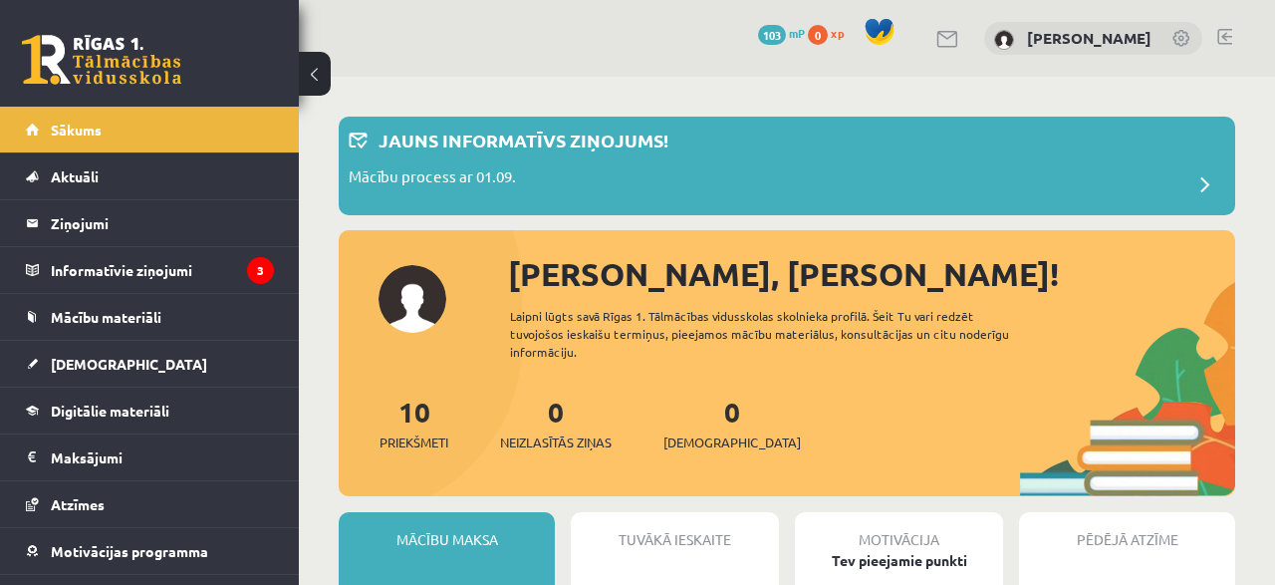 The height and width of the screenshot is (585, 1275). Describe the element at coordinates (149, 176) in the screenshot. I see `a: Aktuāli` at that location.